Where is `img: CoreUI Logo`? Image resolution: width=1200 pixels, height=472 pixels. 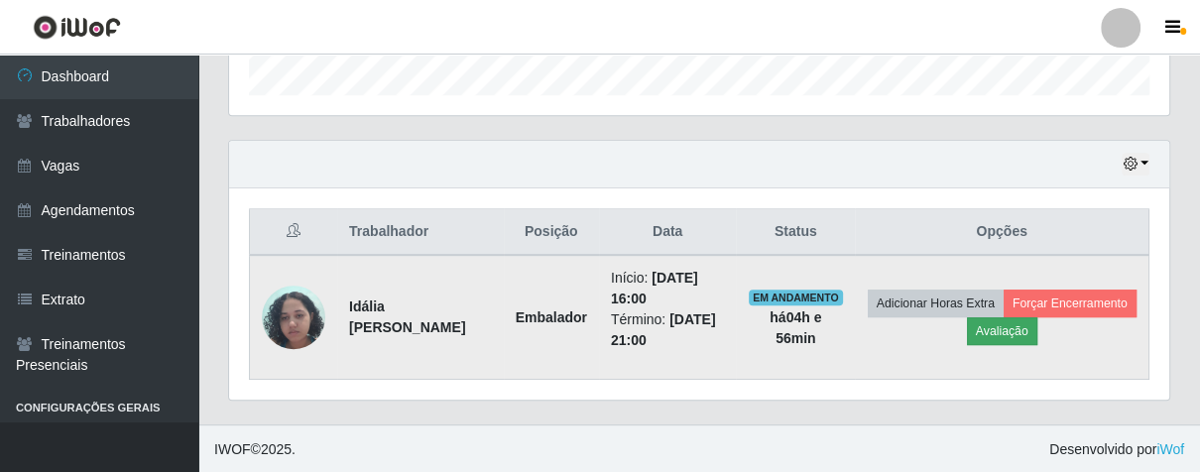
img: CoreUI Logo is located at coordinates (76, 27).